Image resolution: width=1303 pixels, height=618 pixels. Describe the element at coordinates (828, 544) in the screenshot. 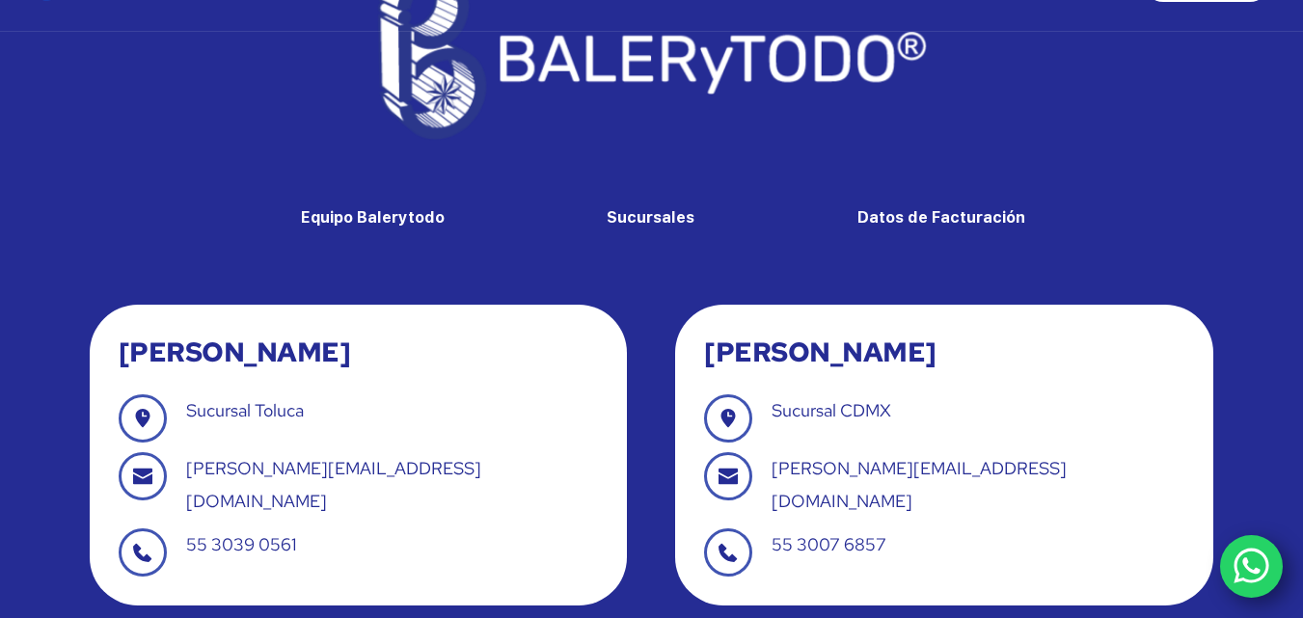

I see `a: 55 3007 6857` at that location.